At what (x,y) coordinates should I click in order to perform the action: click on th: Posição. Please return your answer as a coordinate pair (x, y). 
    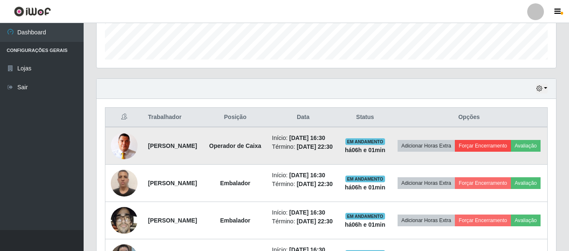
    Looking at the image, I should click on (236, 117).